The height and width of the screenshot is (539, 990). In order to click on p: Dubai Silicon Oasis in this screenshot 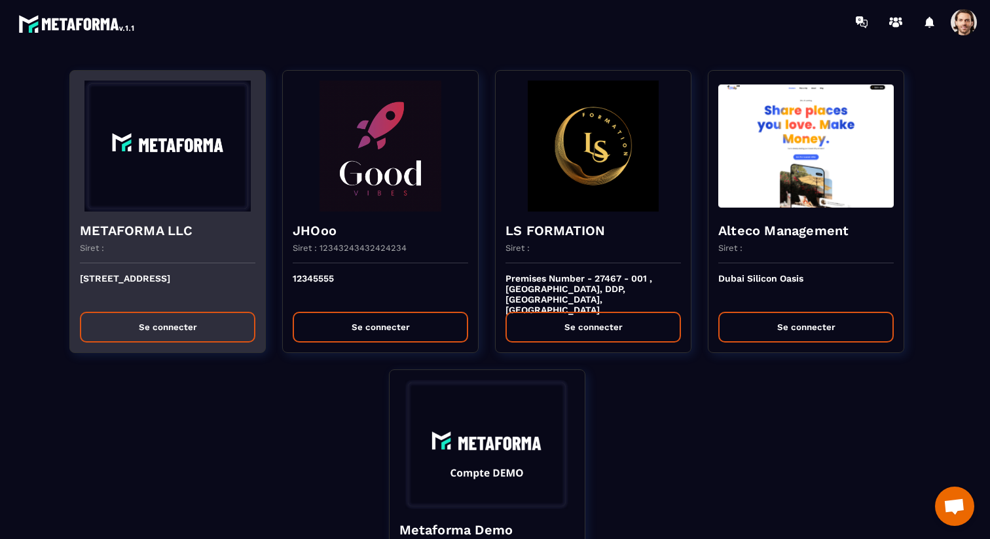, I will do `click(806, 287)`.